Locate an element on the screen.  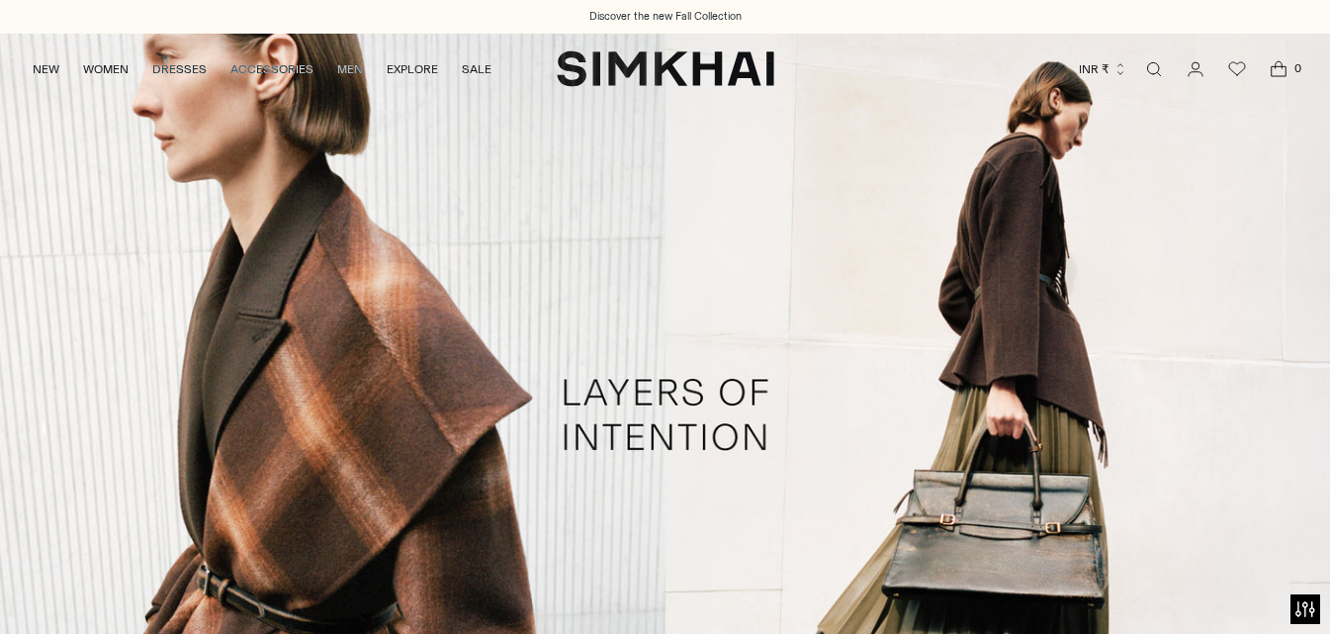
a: MEN is located at coordinates (350, 69).